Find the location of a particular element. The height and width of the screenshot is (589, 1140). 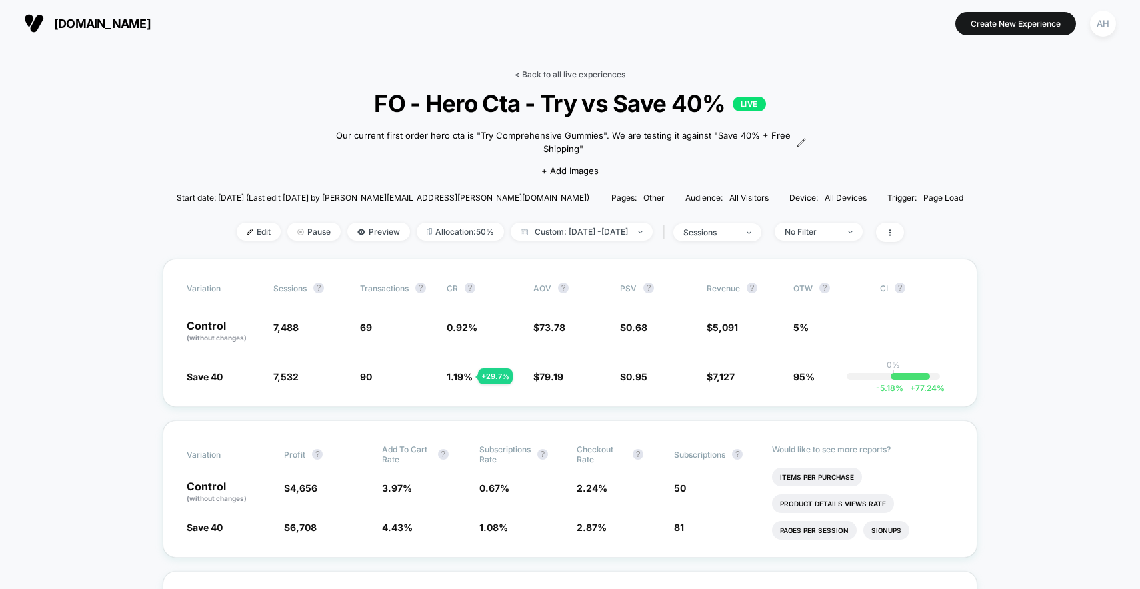

span: 0.95 is located at coordinates (637, 376).